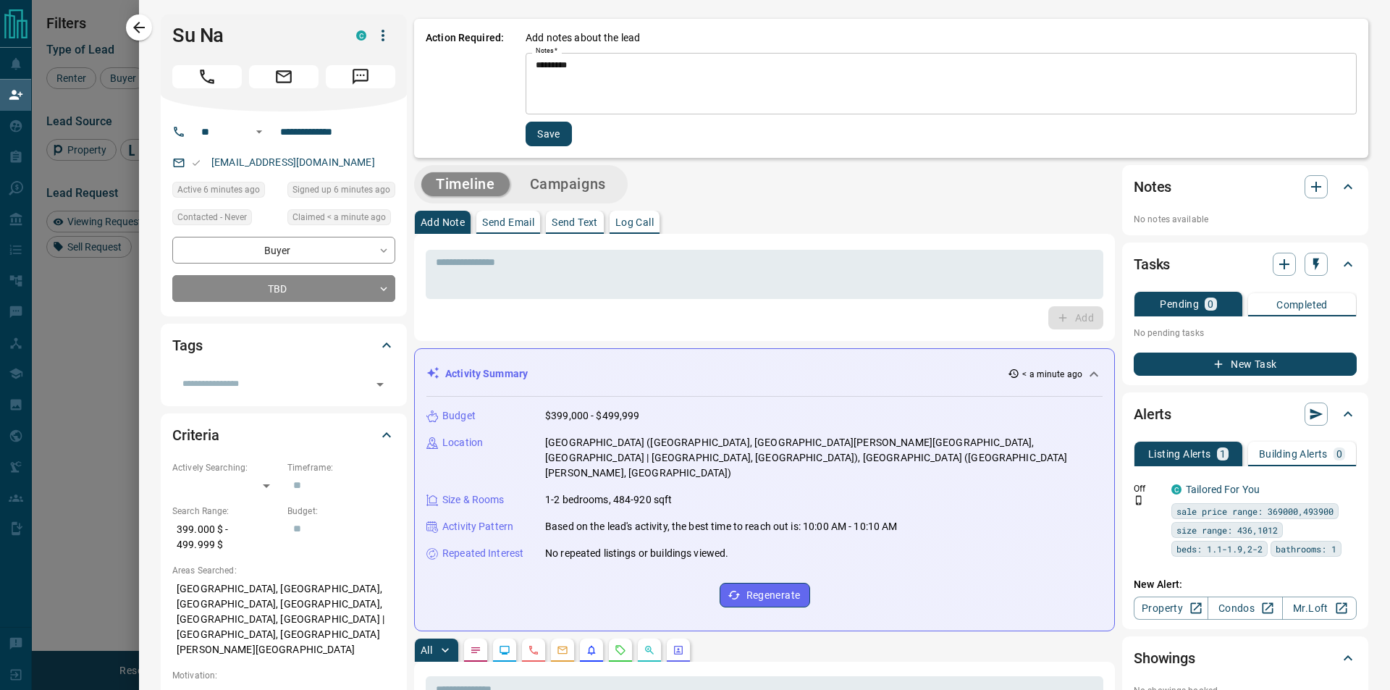 This screenshot has height=690, width=1390. What do you see at coordinates (1052, 374) in the screenshot?
I see `p: < a minute ago` at bounding box center [1052, 374].